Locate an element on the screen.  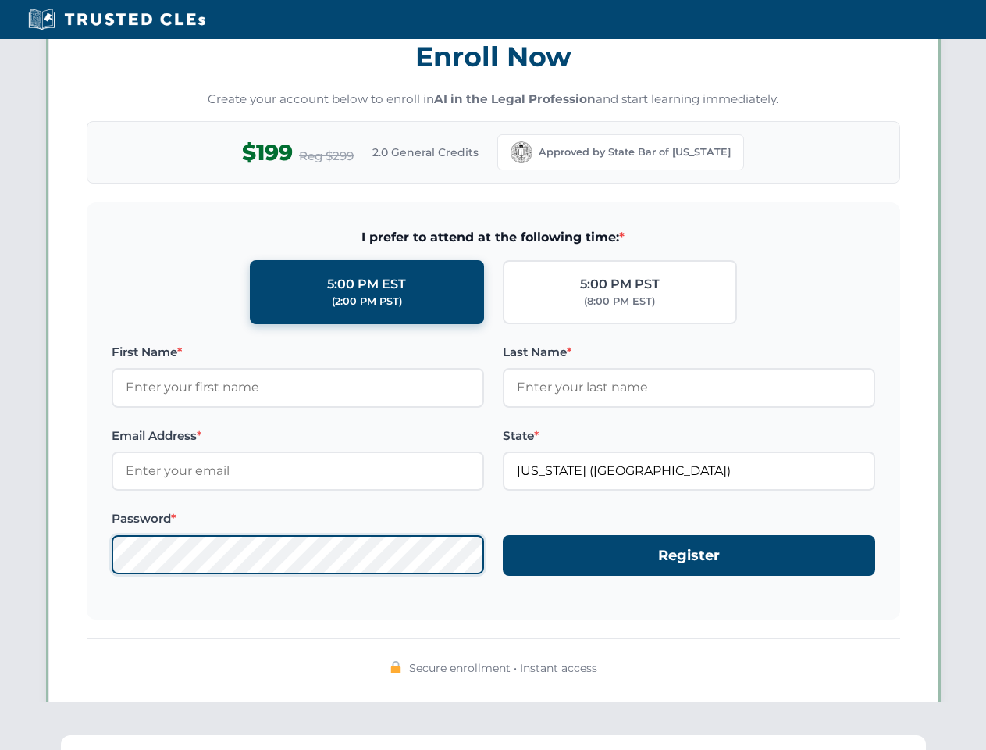
span: $199 is located at coordinates (267, 152).